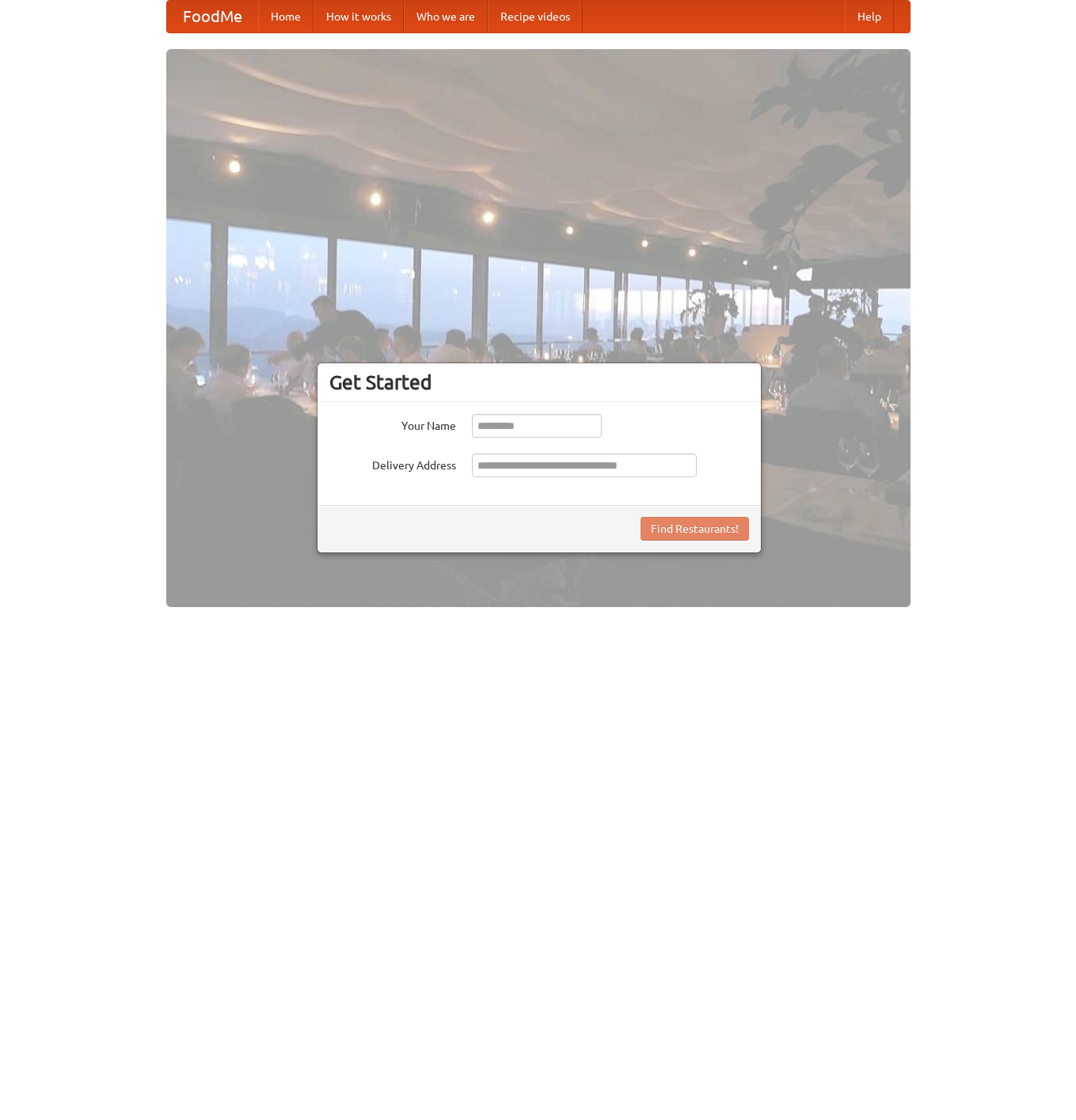 This screenshot has width=1076, height=1120. Describe the element at coordinates (535, 17) in the screenshot. I see `a: Recipe videos` at that location.